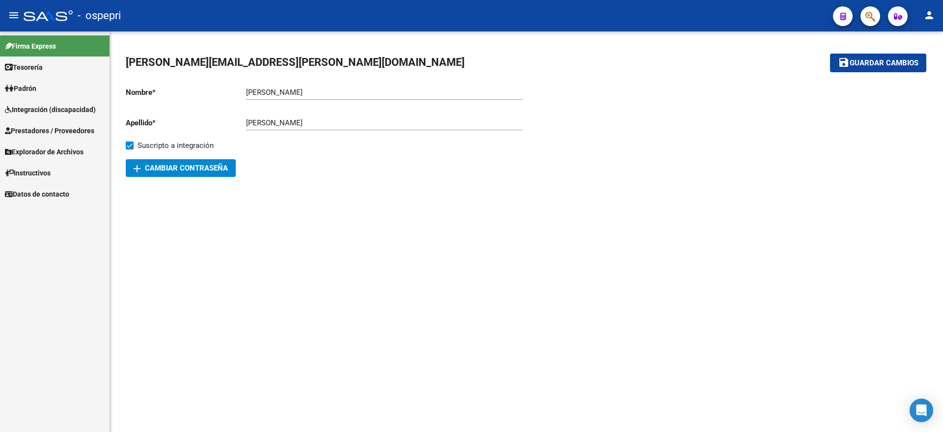  Describe the element at coordinates (929, 15) in the screenshot. I see `mat-icon: person` at that location.